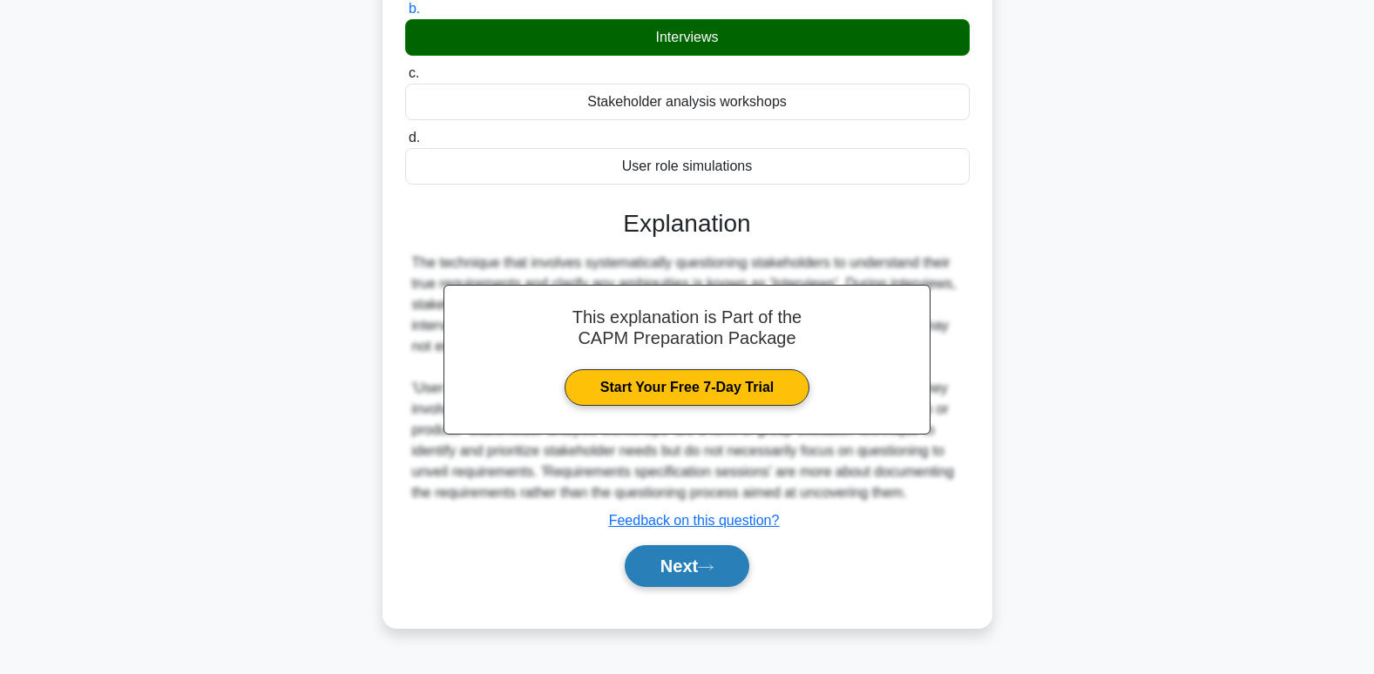 Image resolution: width=1374 pixels, height=674 pixels. Describe the element at coordinates (687, 388) in the screenshot. I see `a: Start Your Free 7-Day Trial` at that location.